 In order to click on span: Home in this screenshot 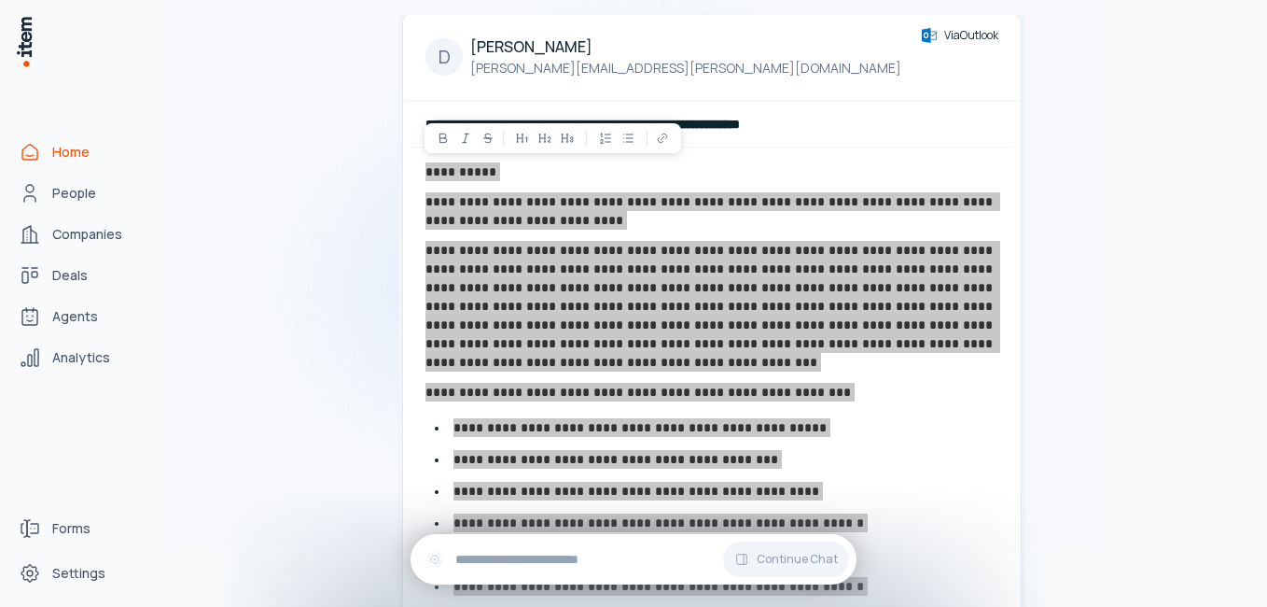, I will do `click(71, 152)`.